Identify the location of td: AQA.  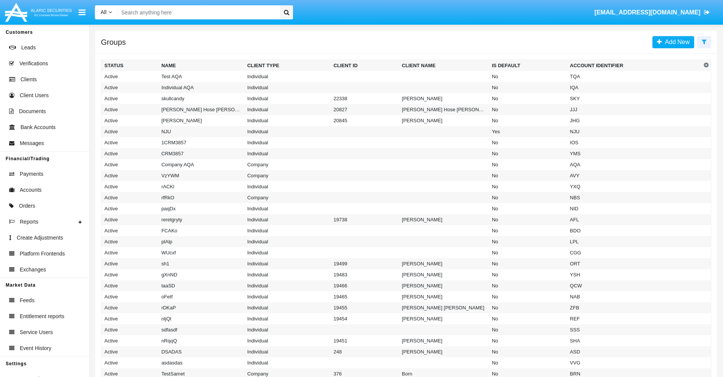
(634, 164).